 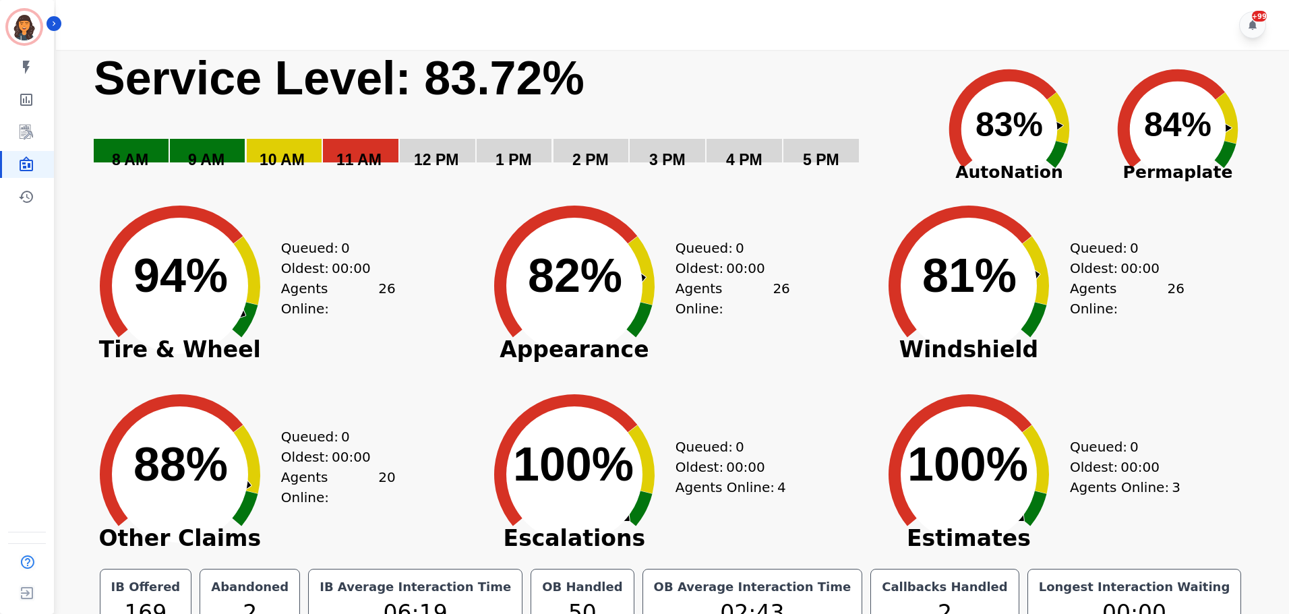 What do you see at coordinates (1009, 173) in the screenshot?
I see `span: AutoNation` at bounding box center [1009, 173].